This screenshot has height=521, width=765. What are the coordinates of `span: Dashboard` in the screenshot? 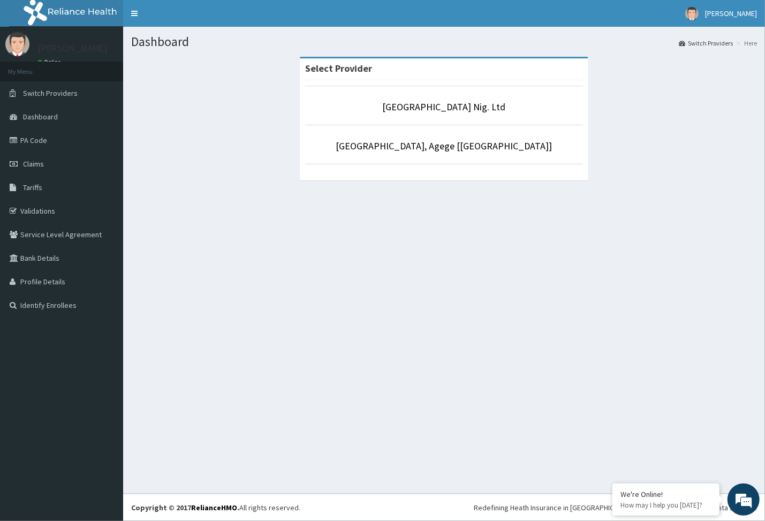 It's located at (40, 117).